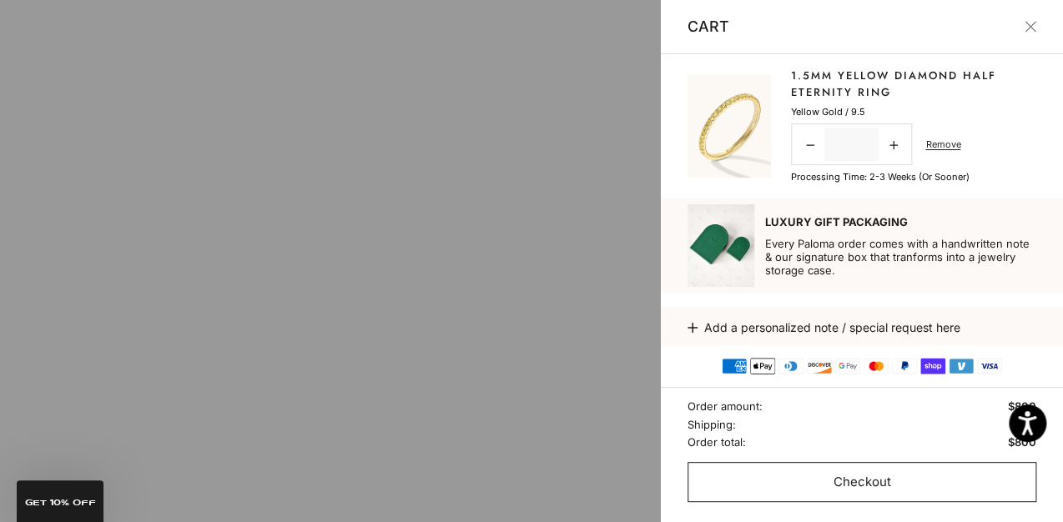 This screenshot has width=1063, height=522. I want to click on span: Checkout, so click(862, 482).